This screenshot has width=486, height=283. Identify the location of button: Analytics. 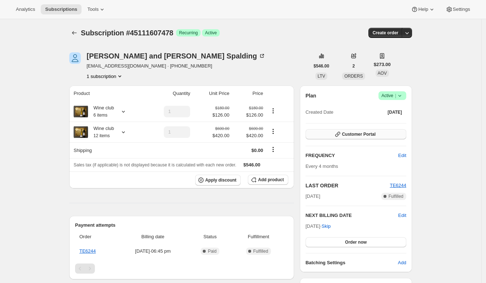
(25, 9).